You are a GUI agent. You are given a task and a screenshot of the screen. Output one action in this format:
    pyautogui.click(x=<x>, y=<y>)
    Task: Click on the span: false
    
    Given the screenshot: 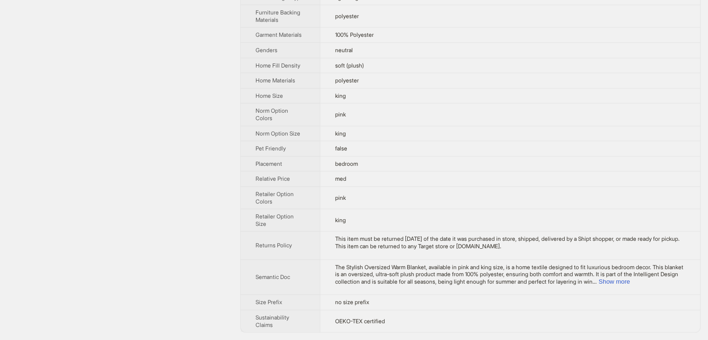 What is the action you would take?
    pyautogui.click(x=341, y=148)
    